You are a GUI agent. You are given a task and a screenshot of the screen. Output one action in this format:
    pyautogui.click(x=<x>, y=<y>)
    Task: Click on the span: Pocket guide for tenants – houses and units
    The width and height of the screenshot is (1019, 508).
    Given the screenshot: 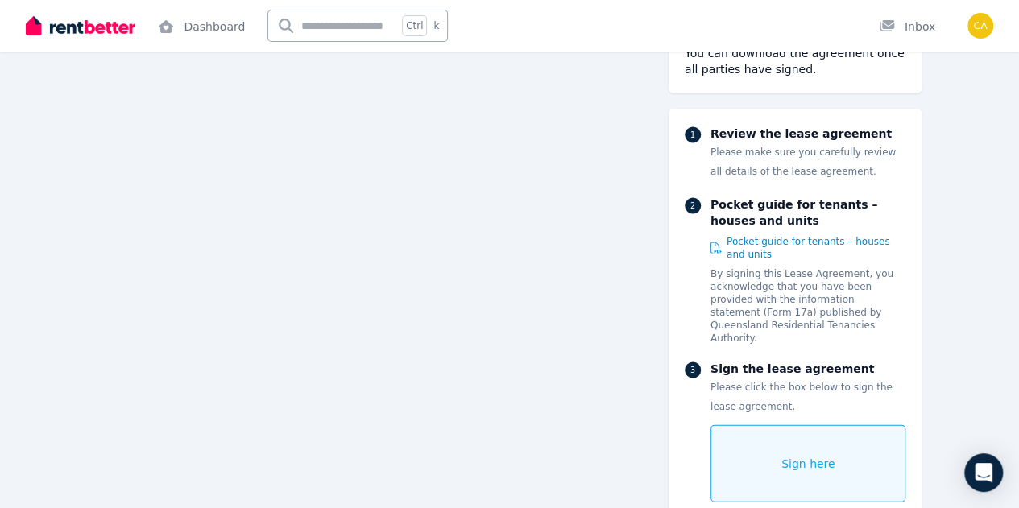 What is the action you would take?
    pyautogui.click(x=816, y=248)
    